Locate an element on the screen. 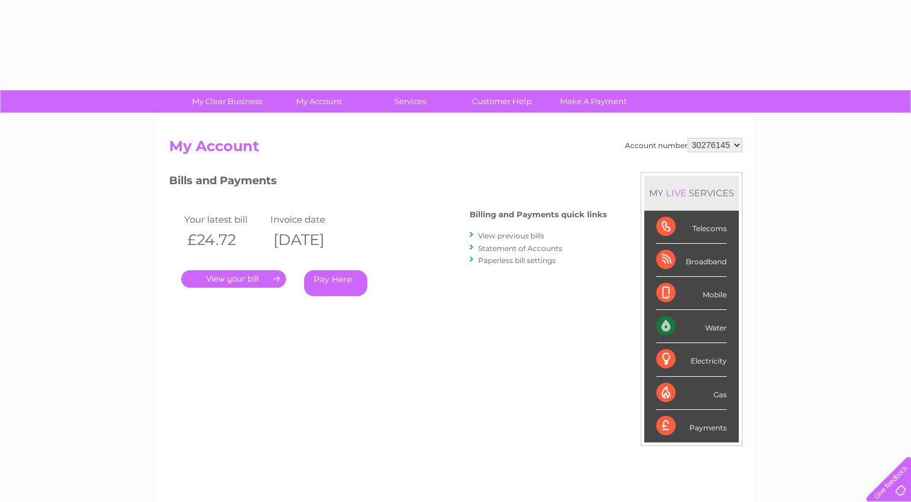 The image size is (911, 502). td: Your latest bill is located at coordinates (225, 219).